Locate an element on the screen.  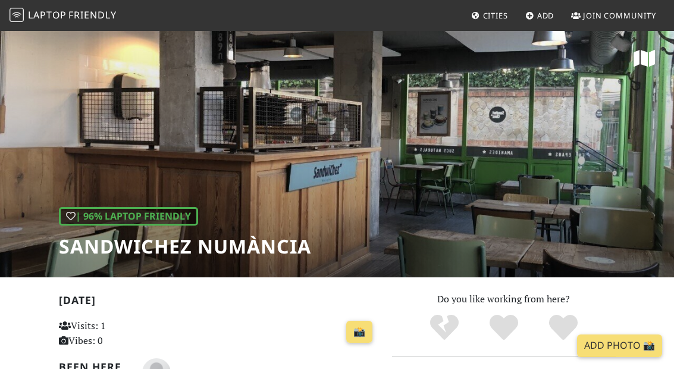
span: Add is located at coordinates (546, 15).